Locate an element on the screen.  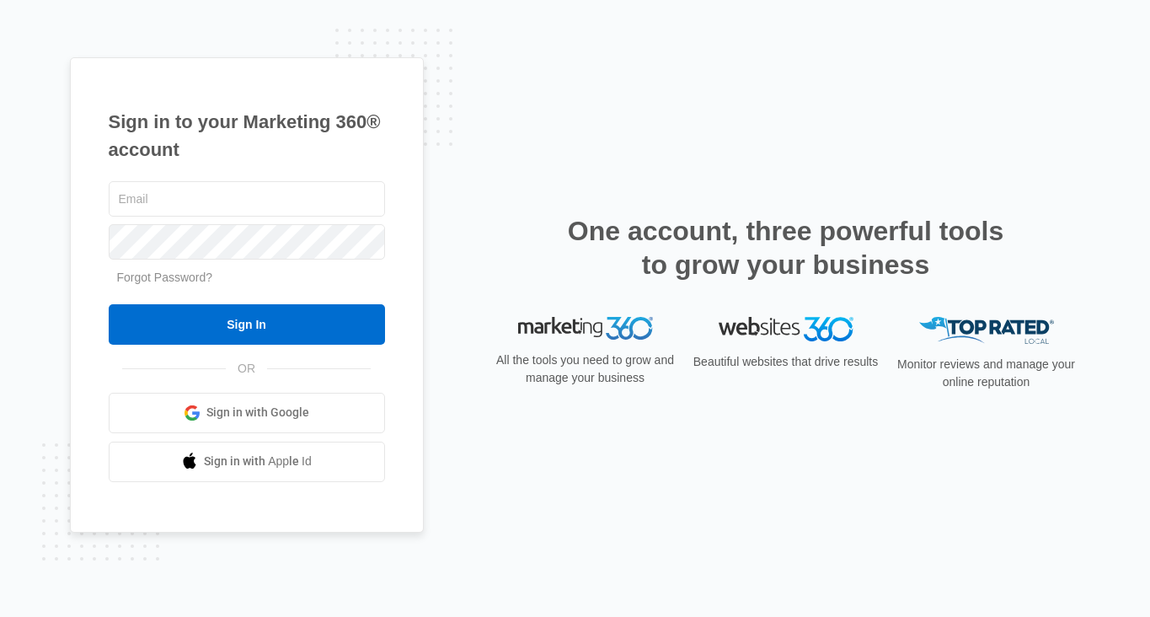
span: Sign in with Apple Id is located at coordinates (258, 461).